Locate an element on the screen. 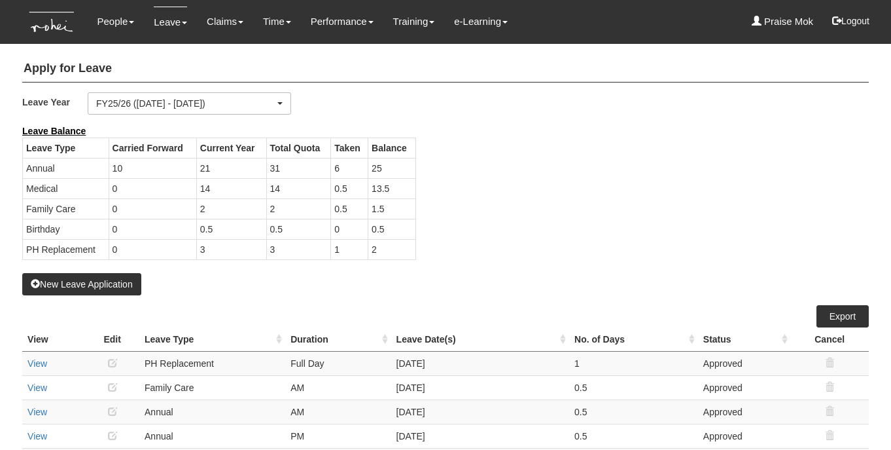  th: Duration : activate to sort column ascending is located at coordinates (338, 339).